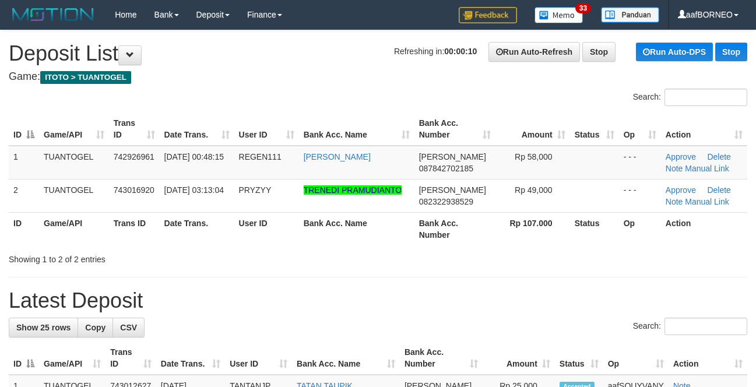  Describe the element at coordinates (630, 15) in the screenshot. I see `img: panduan.png` at that location.